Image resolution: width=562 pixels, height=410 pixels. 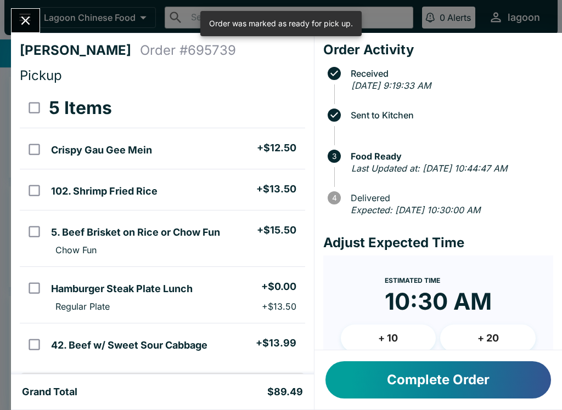 I want to click on time: 10:30 AM, so click(x=438, y=302).